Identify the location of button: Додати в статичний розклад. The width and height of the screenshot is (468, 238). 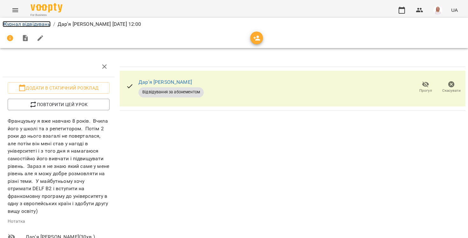
(59, 88).